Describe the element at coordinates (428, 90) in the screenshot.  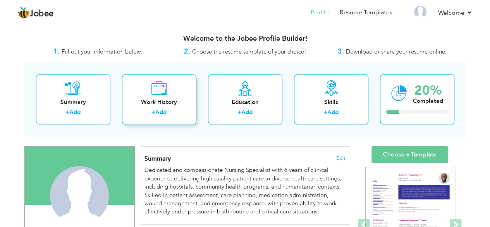
I see `div: 20%` at that location.